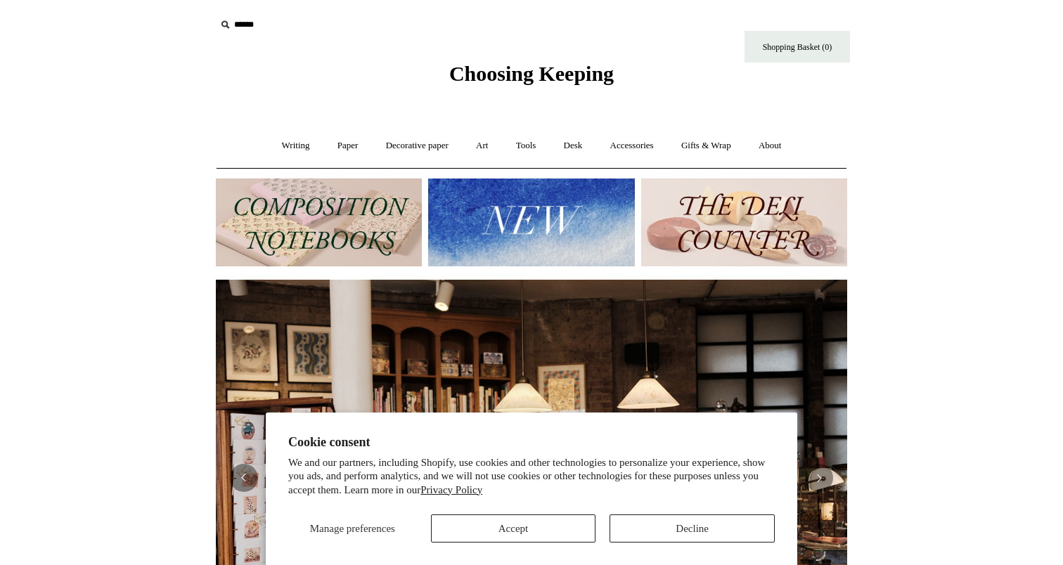 The image size is (1063, 565). What do you see at coordinates (632, 146) in the screenshot?
I see `a: Accessories` at bounding box center [632, 146].